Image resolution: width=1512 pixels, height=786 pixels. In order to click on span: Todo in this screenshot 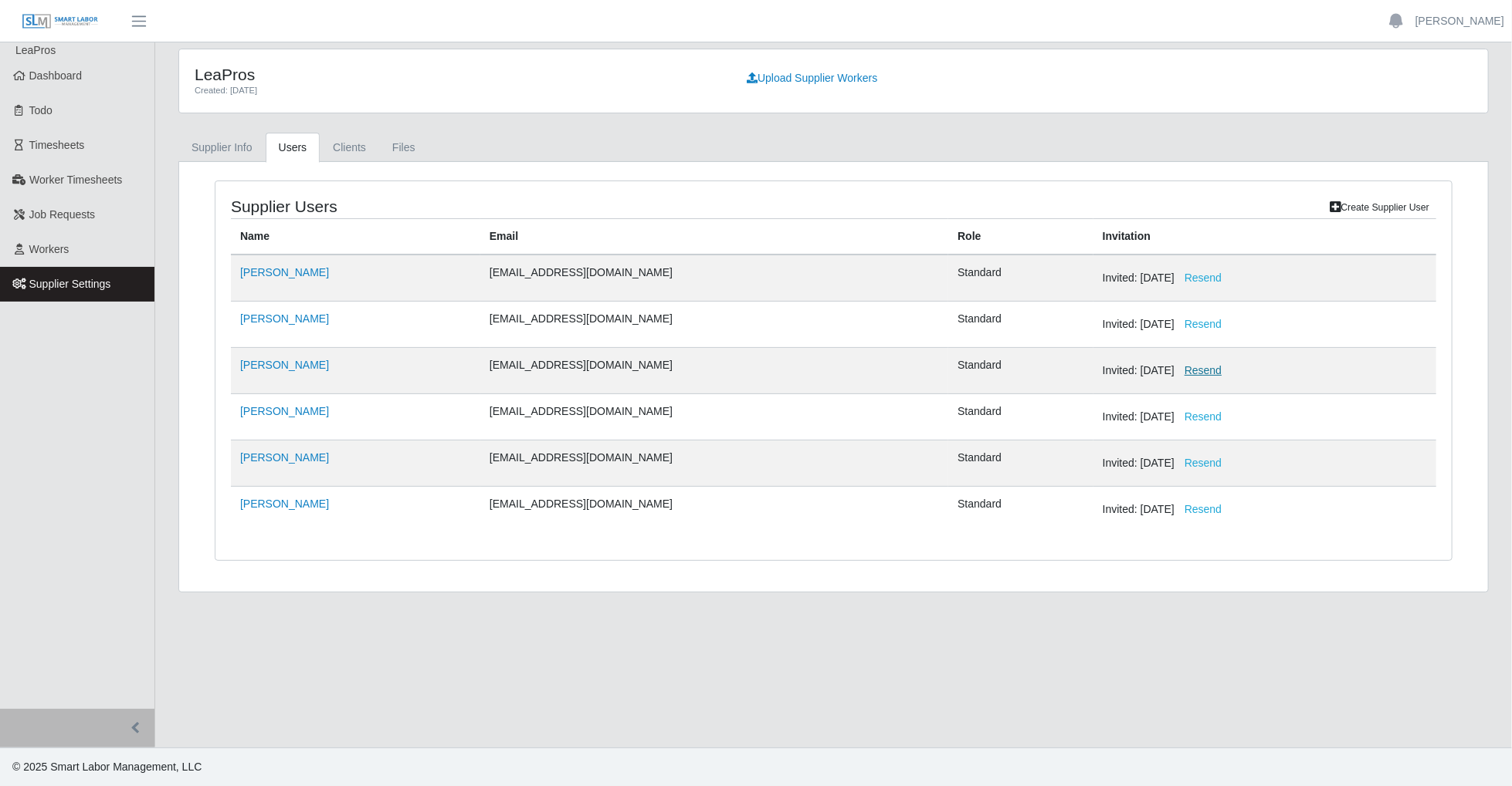, I will do `click(41, 111)`.